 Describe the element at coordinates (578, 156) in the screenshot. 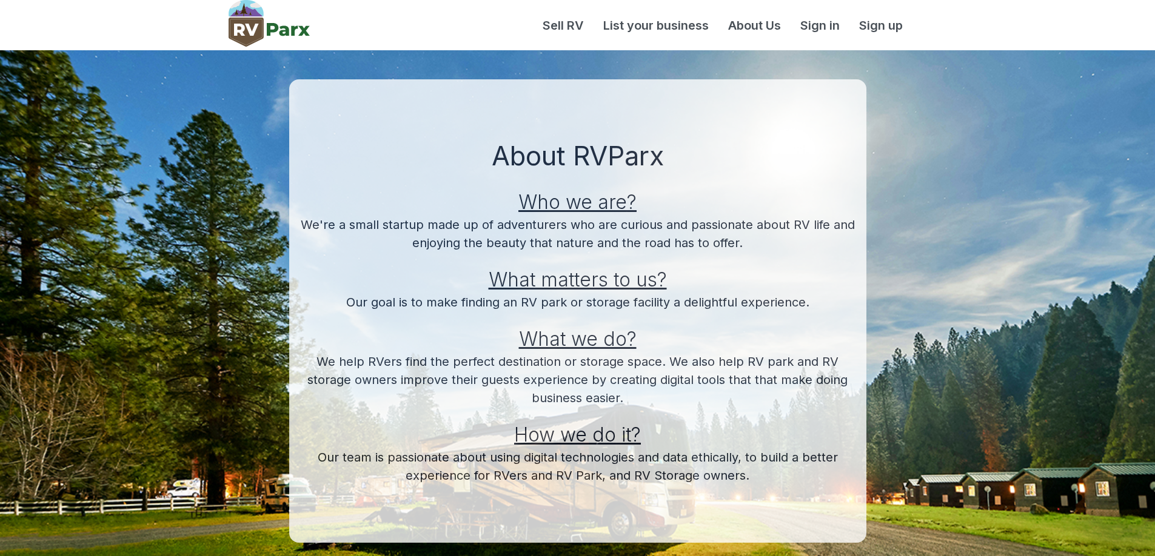

I see `h1: About RVParx` at that location.